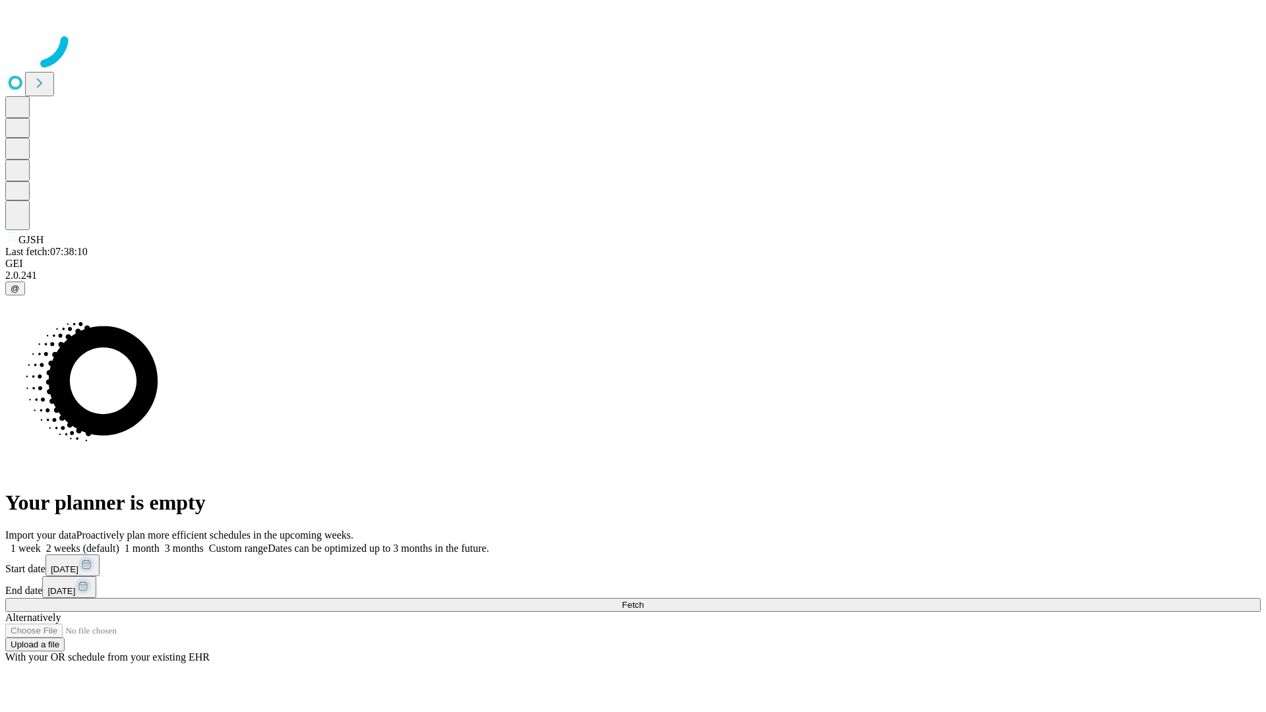 Image resolution: width=1266 pixels, height=712 pixels. What do you see at coordinates (46, 251) in the screenshot?
I see `span: Last fetch: 07:38:10` at bounding box center [46, 251].